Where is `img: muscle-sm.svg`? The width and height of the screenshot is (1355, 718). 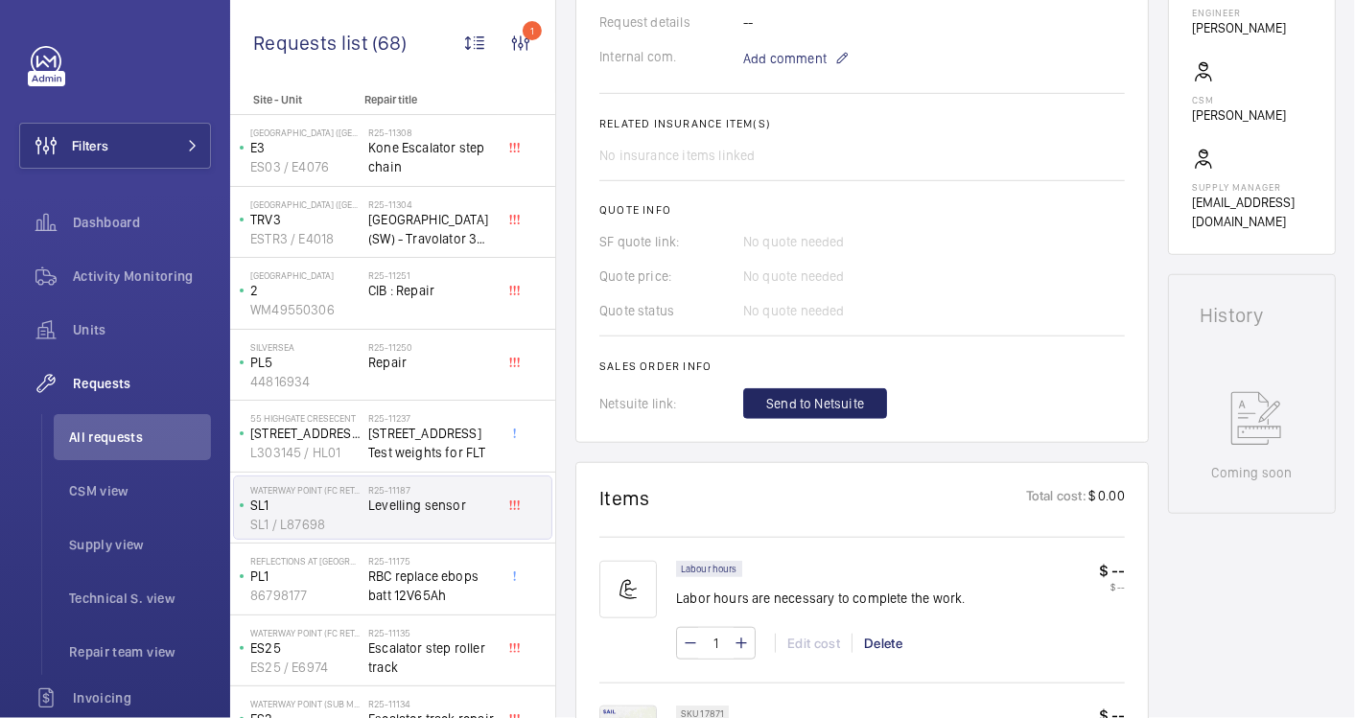 img: muscle-sm.svg is located at coordinates (628, 590).